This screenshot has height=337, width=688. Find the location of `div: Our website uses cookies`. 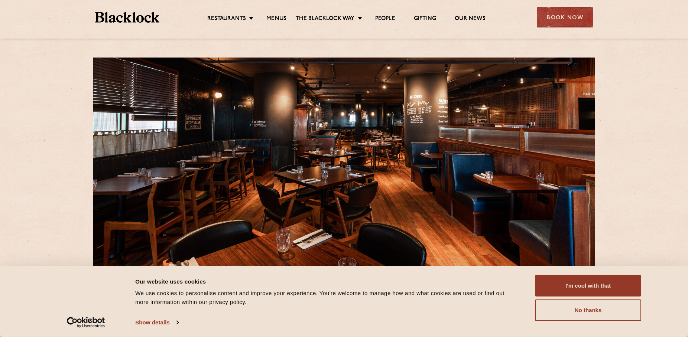

div: Our website uses cookies is located at coordinates (326, 281).